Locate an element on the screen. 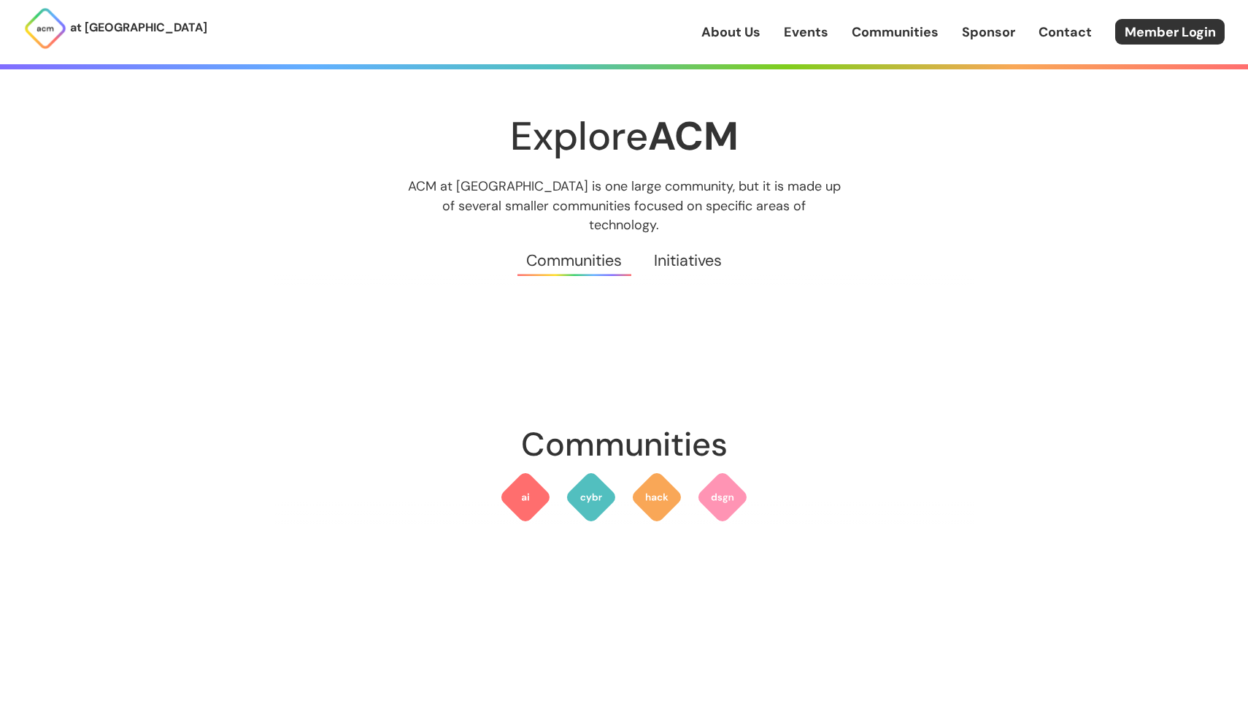 Image resolution: width=1248 pixels, height=717 pixels. strong: ACM is located at coordinates (694, 136).